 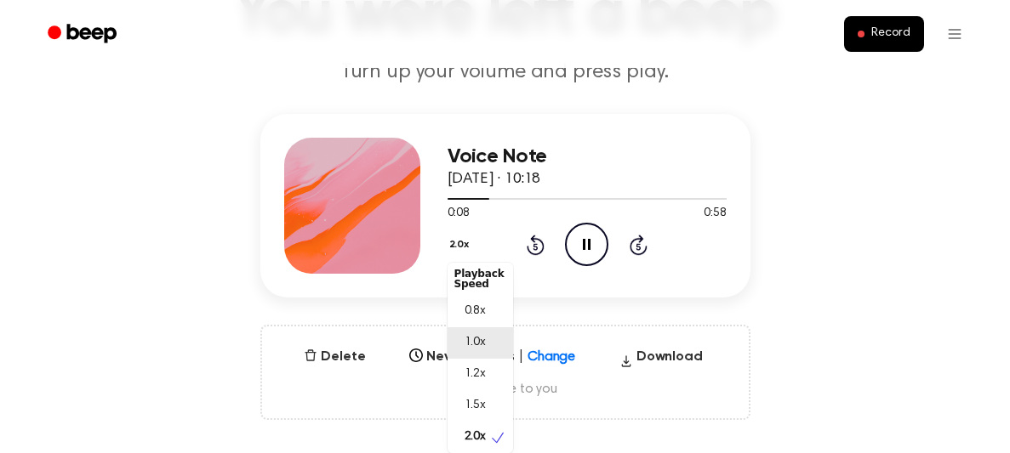 I want to click on span: 1.5x, so click(x=475, y=406).